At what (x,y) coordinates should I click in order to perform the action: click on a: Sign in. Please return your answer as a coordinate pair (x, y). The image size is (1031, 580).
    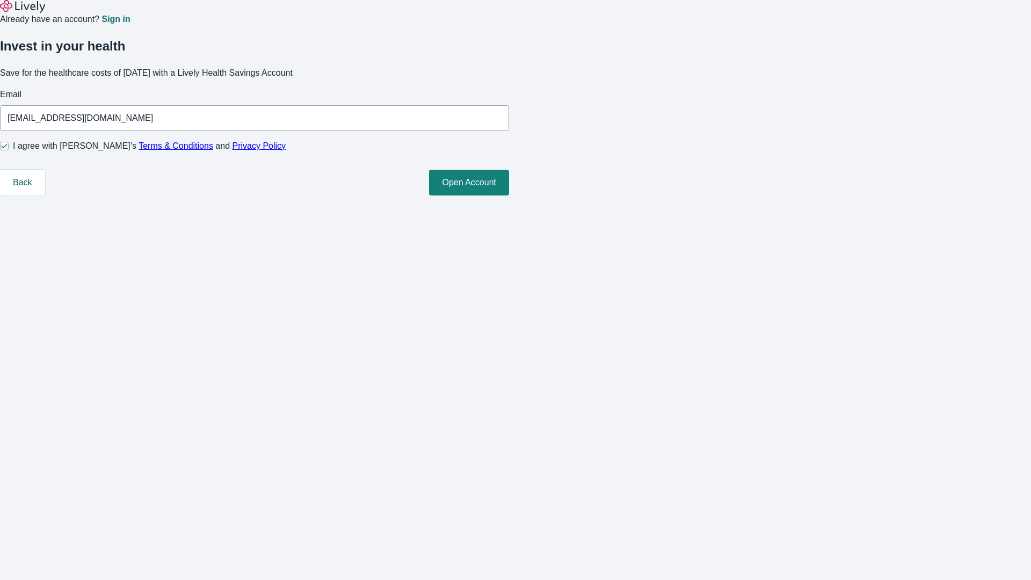
    Looking at the image, I should click on (115, 19).